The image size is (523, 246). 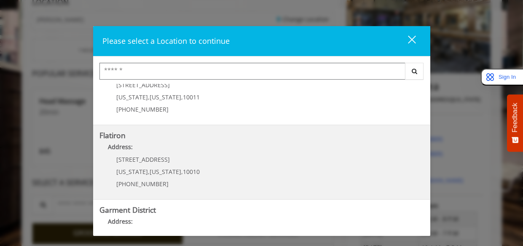 I want to click on span: Please select a Location to continue, so click(x=166, y=41).